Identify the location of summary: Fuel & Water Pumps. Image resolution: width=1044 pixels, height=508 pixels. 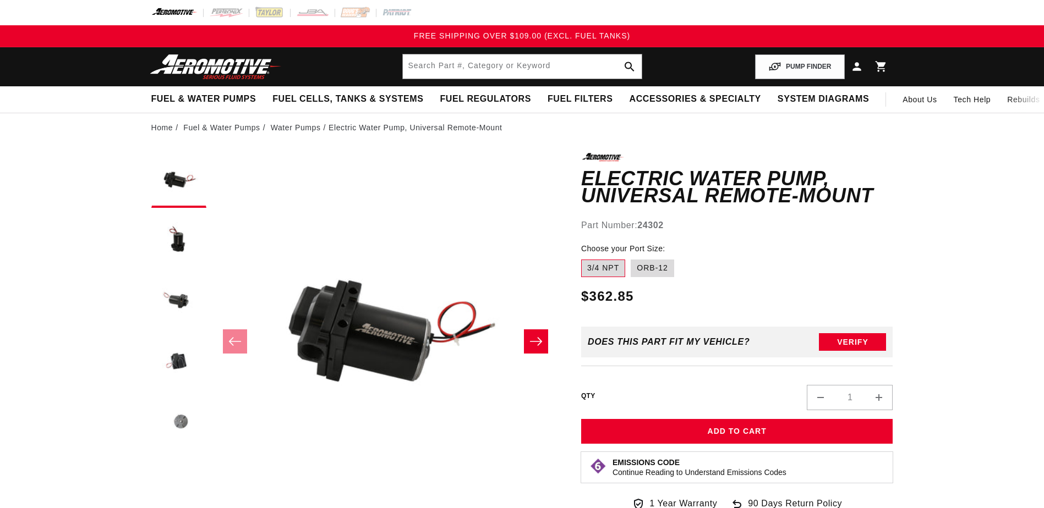
(204, 99).